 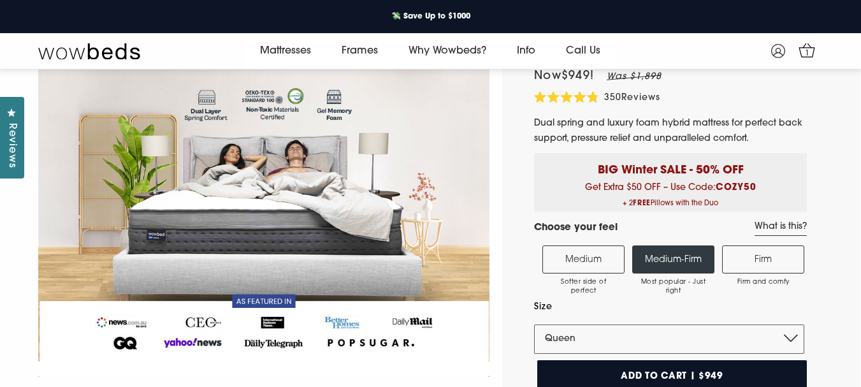 I want to click on label: Medium-Firm, so click(x=673, y=259).